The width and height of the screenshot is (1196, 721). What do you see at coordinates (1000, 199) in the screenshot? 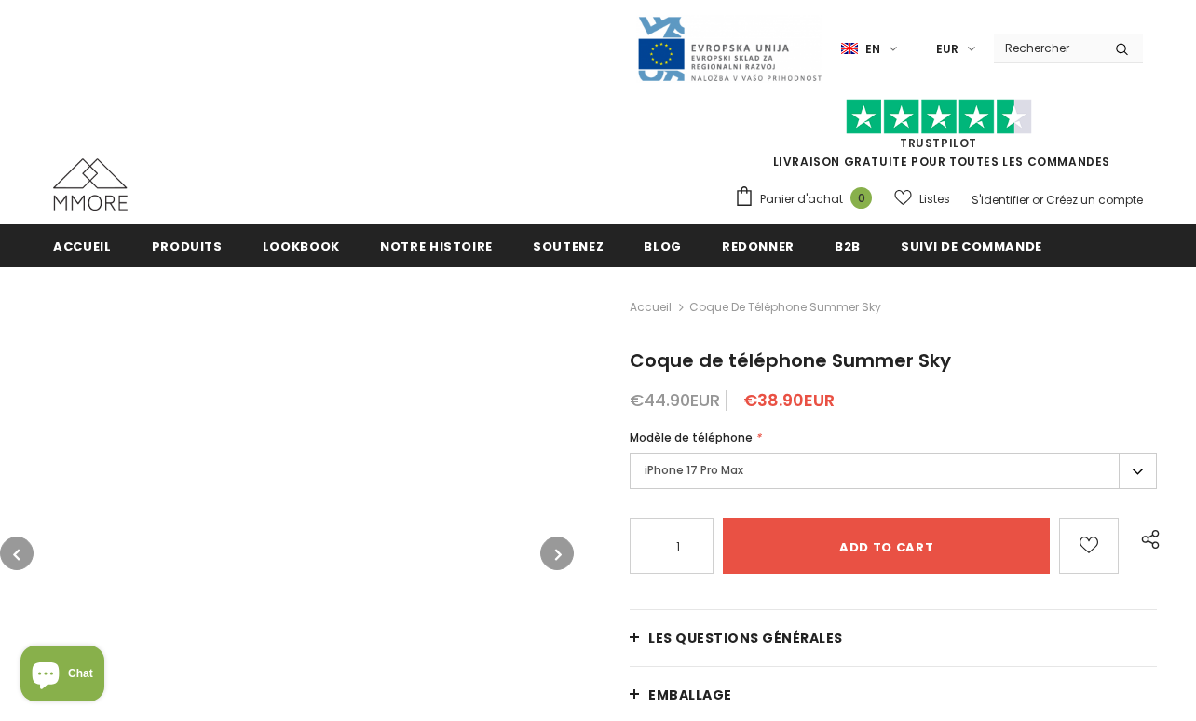
I see `a: S'identifier` at bounding box center [1000, 199].